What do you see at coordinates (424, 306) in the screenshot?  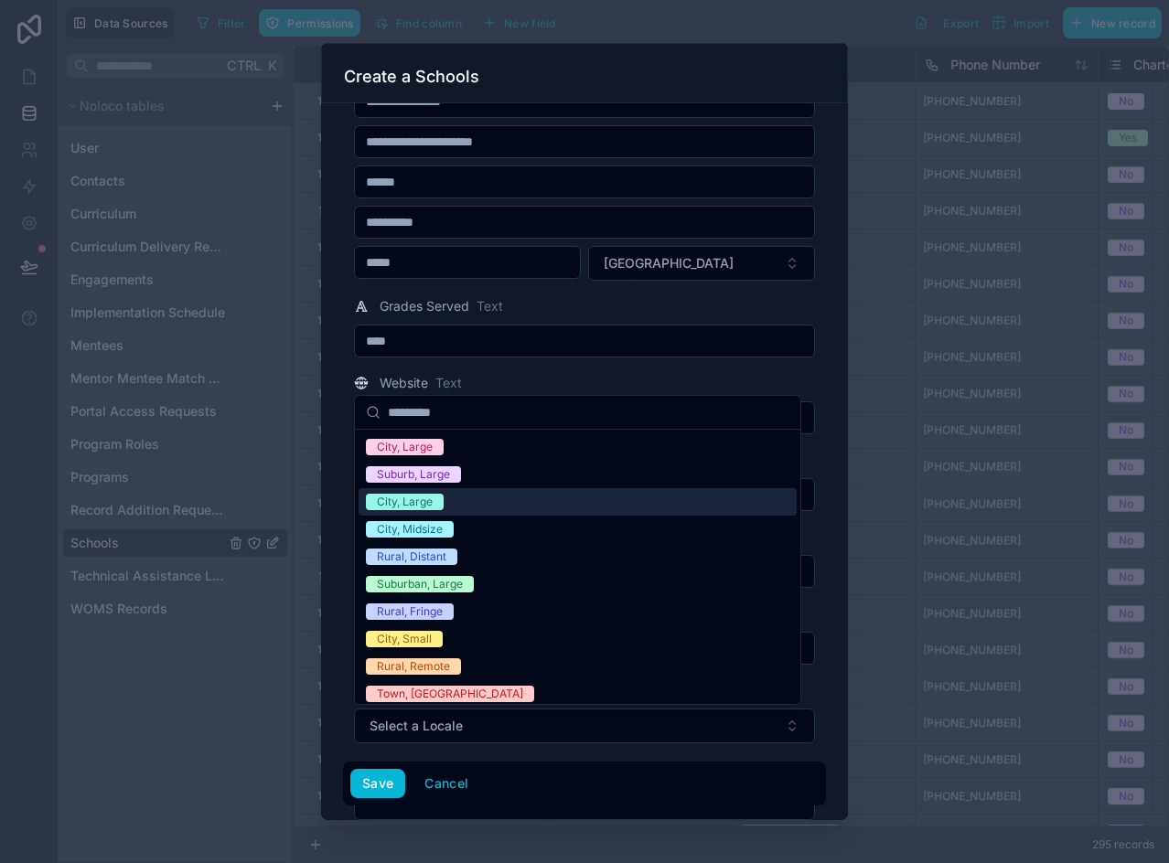 I see `span: Grades Served` at bounding box center [424, 306].